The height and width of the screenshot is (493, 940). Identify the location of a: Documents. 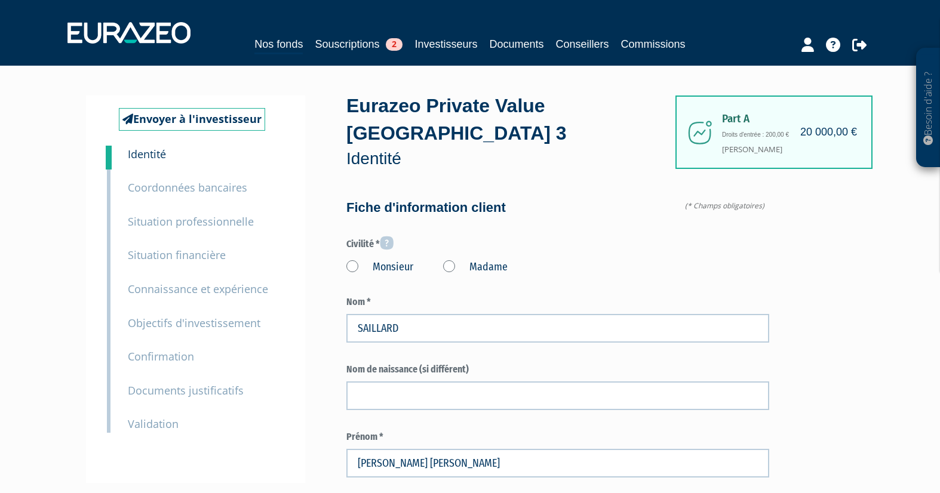
(516, 44).